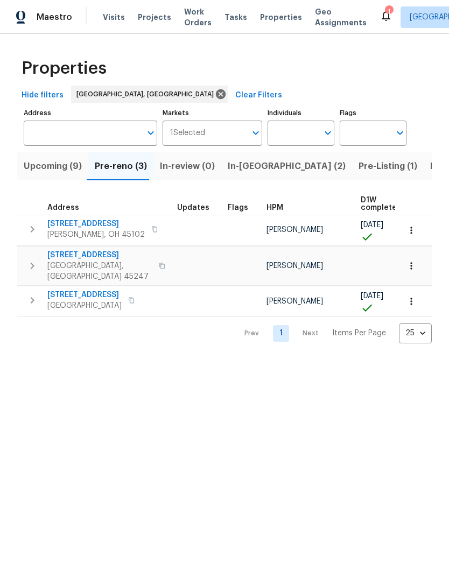 This screenshot has height=585, width=449. What do you see at coordinates (120, 166) in the screenshot?
I see `span: Pre-reno (3)` at bounding box center [120, 166].